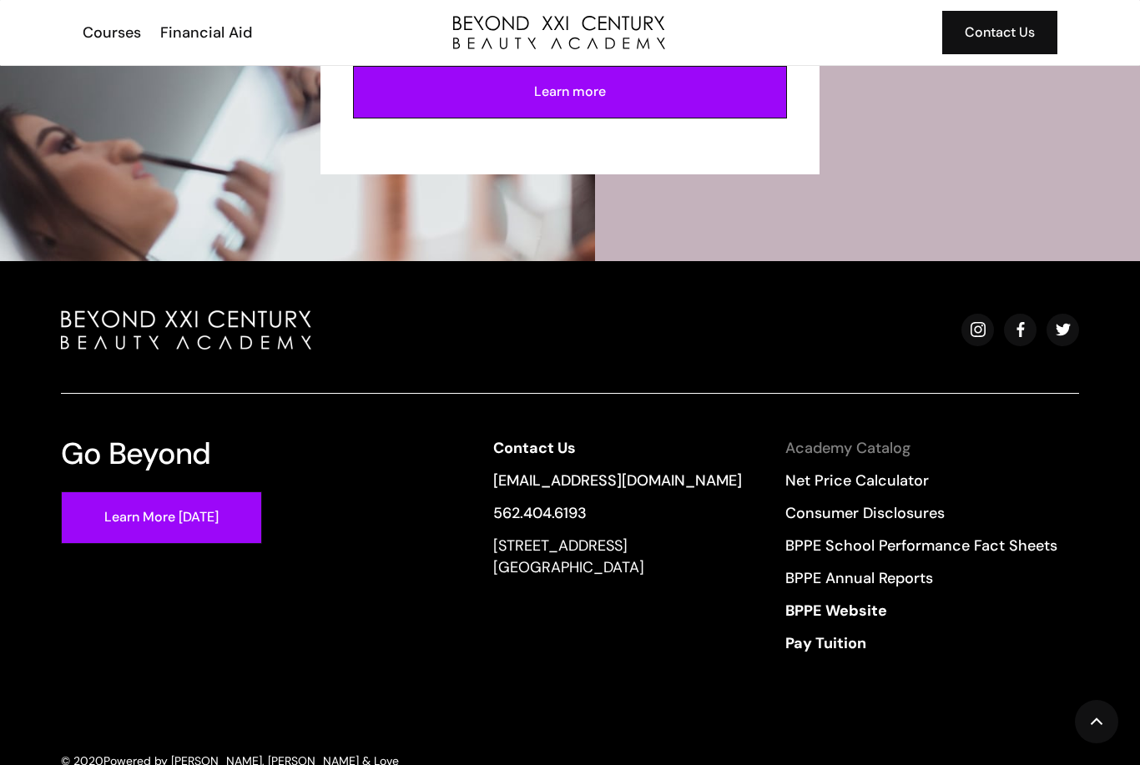 This screenshot has height=765, width=1140. What do you see at coordinates (921, 546) in the screenshot?
I see `a: BPPE School Performance Fact Sheets` at bounding box center [921, 546].